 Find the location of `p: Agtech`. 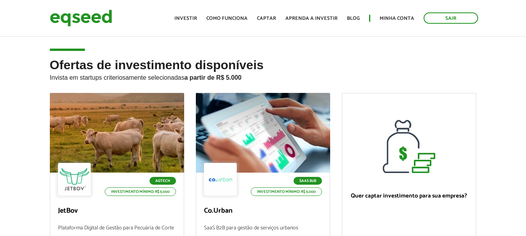

p: Agtech is located at coordinates (163, 181).